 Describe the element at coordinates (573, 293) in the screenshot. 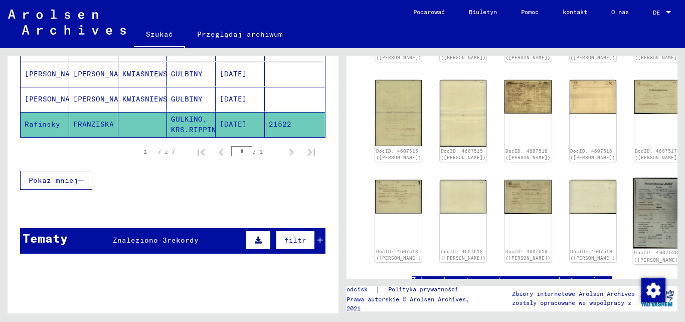

I see `font: Zbiory internetowe Arolsen Archives` at that location.